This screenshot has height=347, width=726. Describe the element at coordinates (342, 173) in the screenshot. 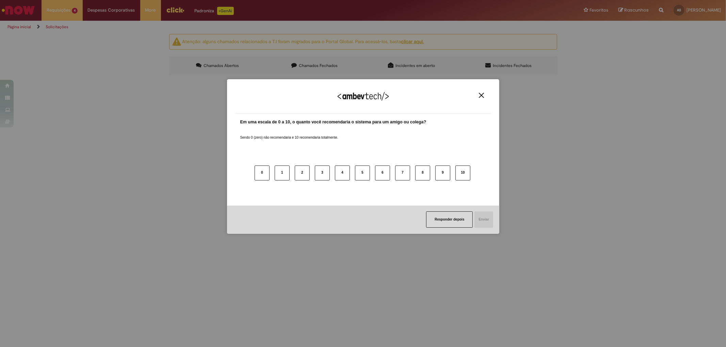

I see `button: 4` at that location.